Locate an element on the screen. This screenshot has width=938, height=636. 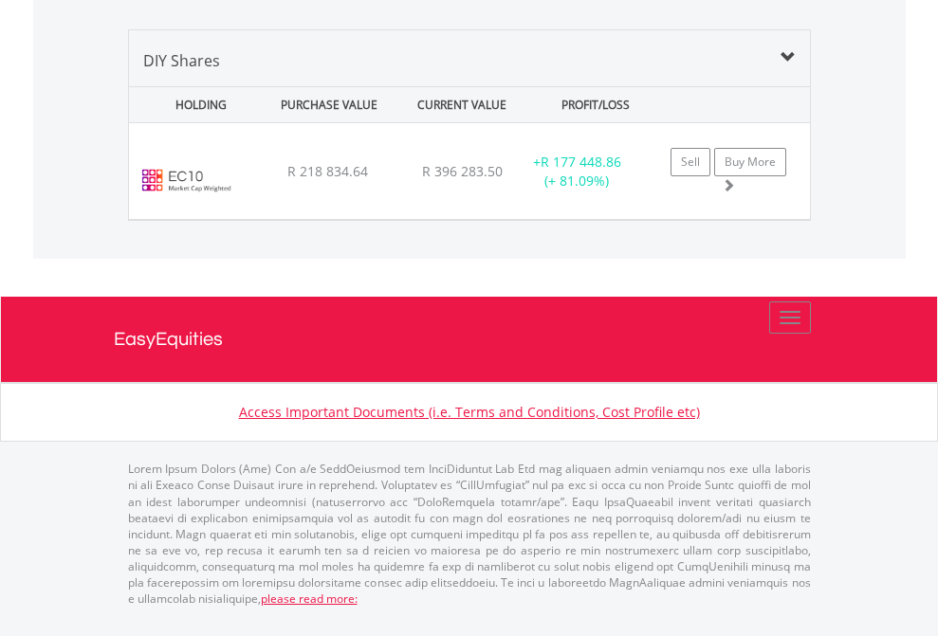
span: R 396 283.50 is located at coordinates (462, 171).